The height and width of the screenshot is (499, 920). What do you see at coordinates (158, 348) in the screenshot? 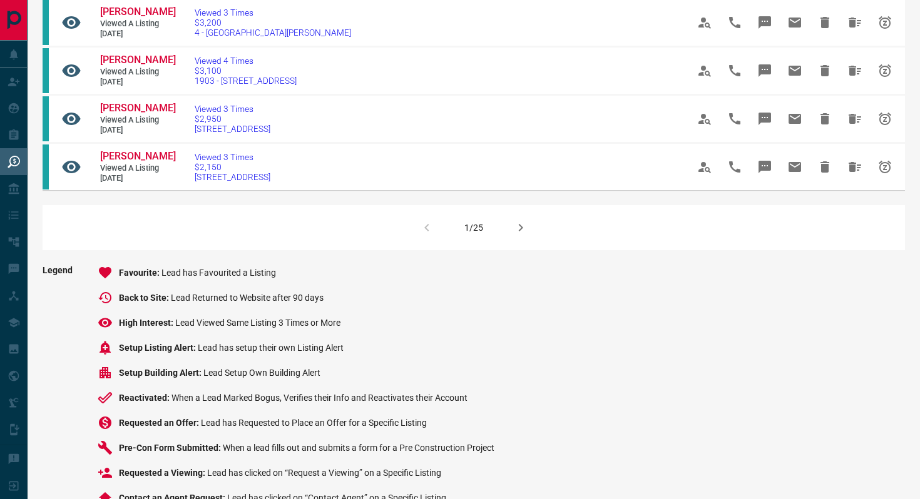
I see `span: Setup Listing Alert` at bounding box center [158, 348].